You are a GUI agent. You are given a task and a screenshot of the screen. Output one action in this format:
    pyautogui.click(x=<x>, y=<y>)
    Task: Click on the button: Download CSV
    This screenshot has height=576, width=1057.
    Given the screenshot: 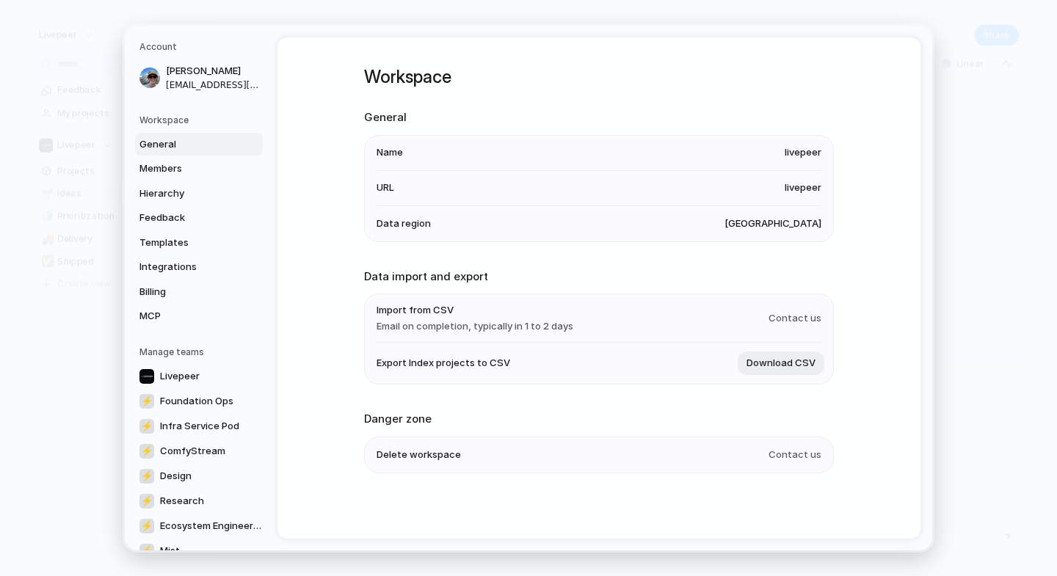 What is the action you would take?
    pyautogui.click(x=781, y=363)
    